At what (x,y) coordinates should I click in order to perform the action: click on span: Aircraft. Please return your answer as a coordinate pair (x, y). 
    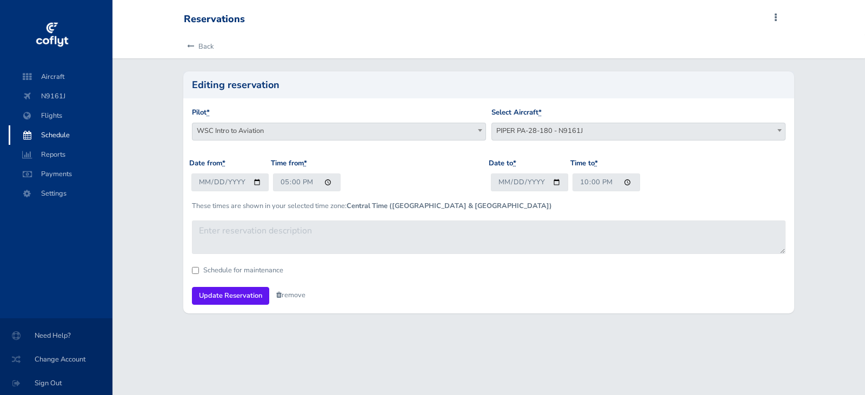
    Looking at the image, I should click on (61, 77).